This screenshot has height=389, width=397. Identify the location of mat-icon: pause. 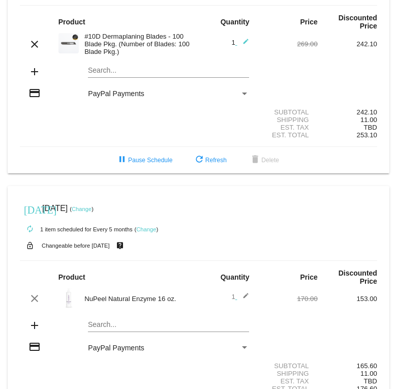
(122, 160).